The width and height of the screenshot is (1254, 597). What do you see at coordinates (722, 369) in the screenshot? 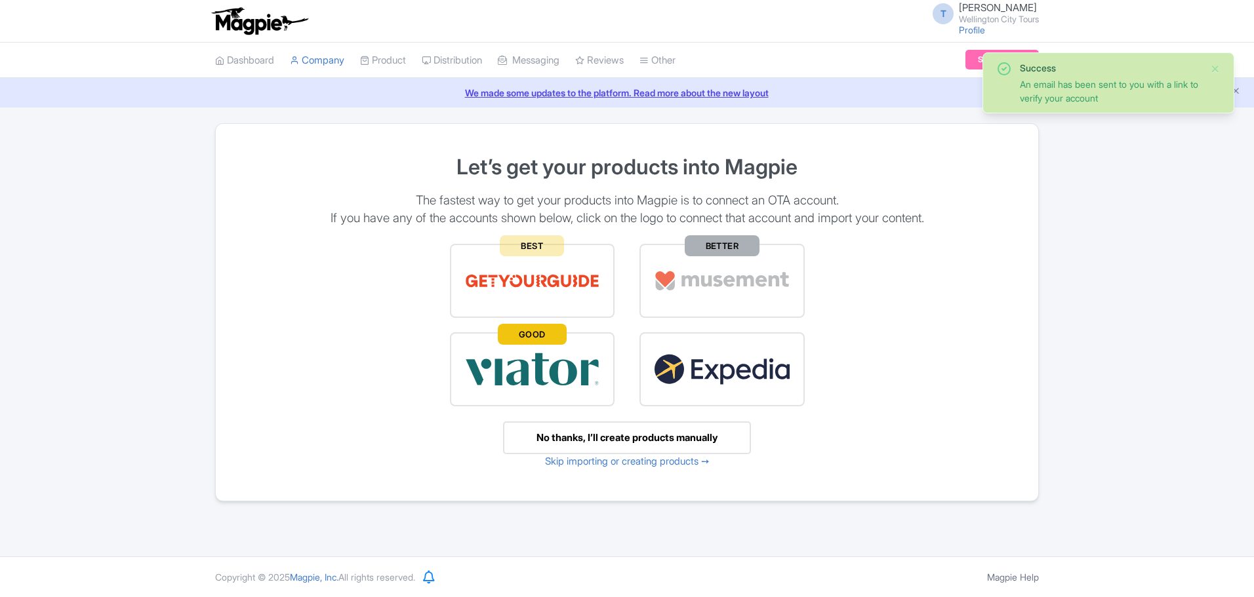
I see `img: expedia22-01-93867e2ff94c7cd37d965f09d456db68.svg` at bounding box center [722, 369].